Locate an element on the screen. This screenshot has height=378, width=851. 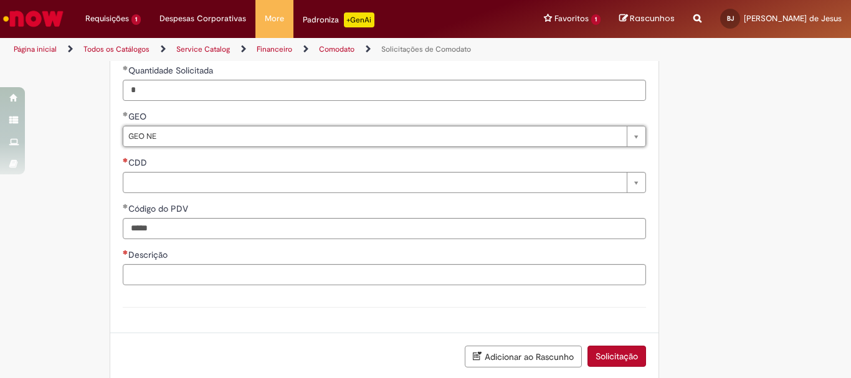
span: Necessários - CDD is located at coordinates (139, 163).